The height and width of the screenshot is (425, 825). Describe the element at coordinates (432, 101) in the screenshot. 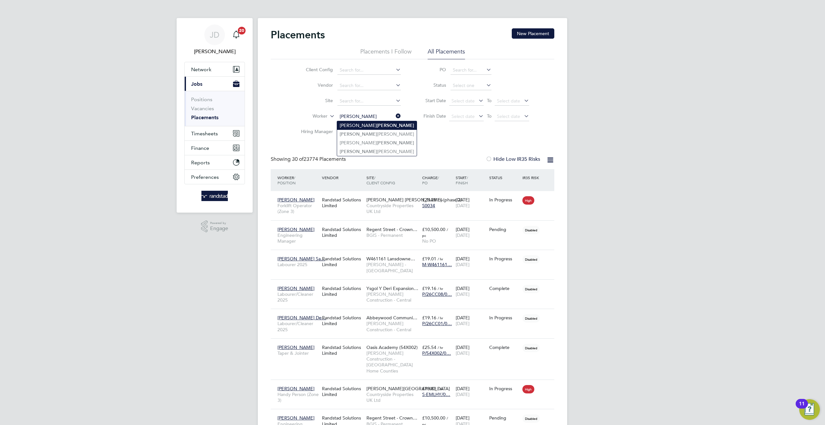

I see `label: Start Date` at that location.